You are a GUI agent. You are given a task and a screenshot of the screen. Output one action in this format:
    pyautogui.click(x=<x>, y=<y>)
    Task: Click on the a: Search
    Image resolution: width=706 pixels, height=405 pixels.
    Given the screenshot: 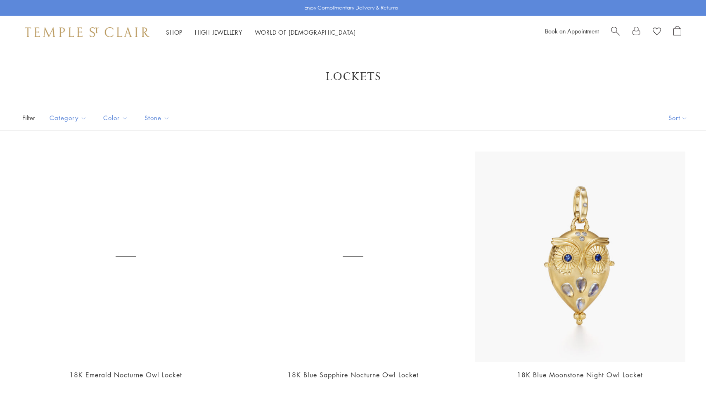 What is the action you would take?
    pyautogui.click(x=615, y=32)
    